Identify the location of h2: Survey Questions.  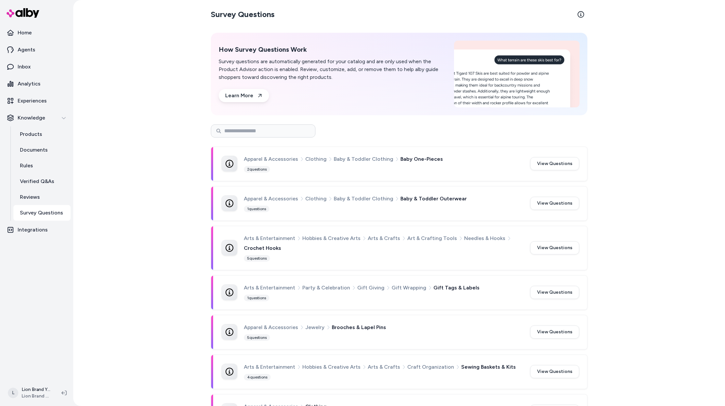
(243, 14).